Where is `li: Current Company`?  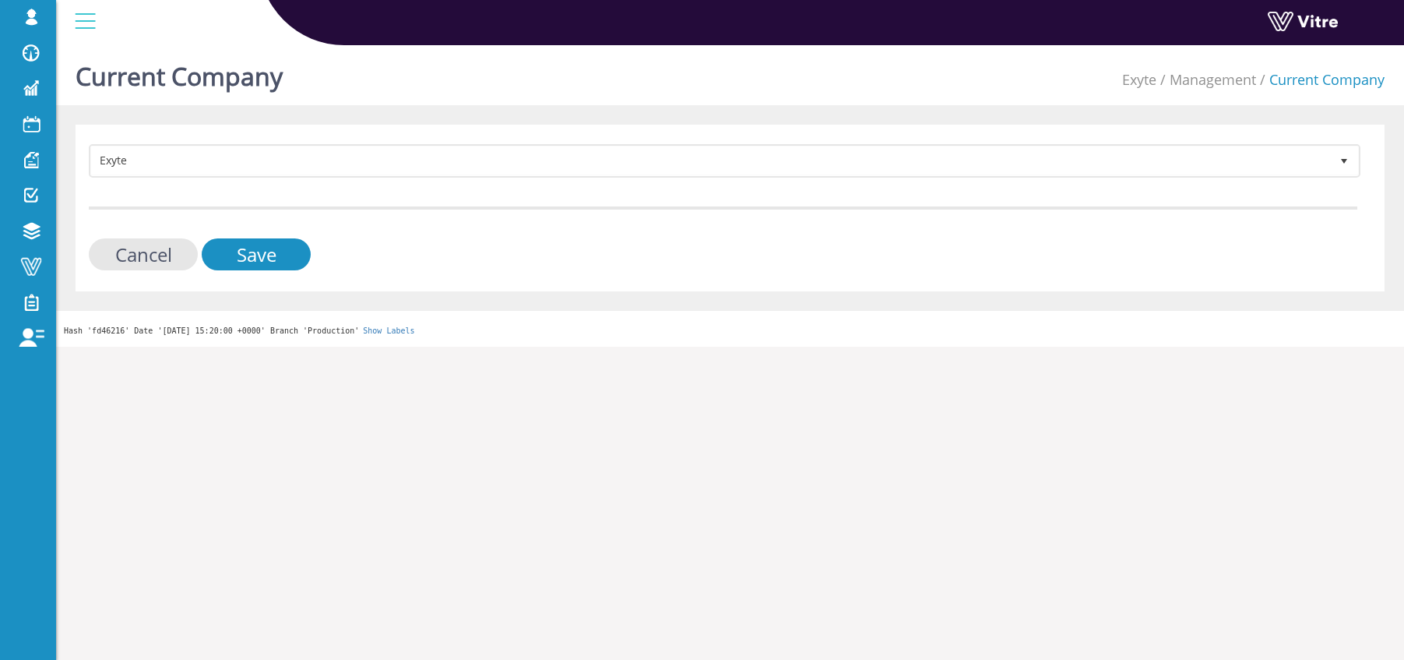
li: Current Company is located at coordinates (1320, 80).